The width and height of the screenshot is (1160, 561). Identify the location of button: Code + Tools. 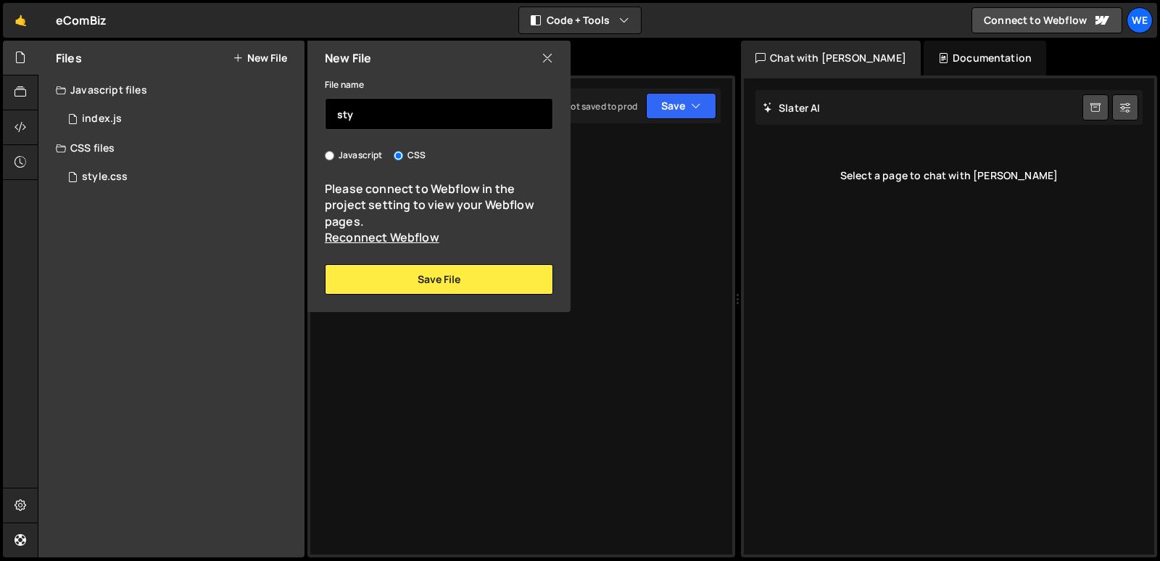
(580, 20).